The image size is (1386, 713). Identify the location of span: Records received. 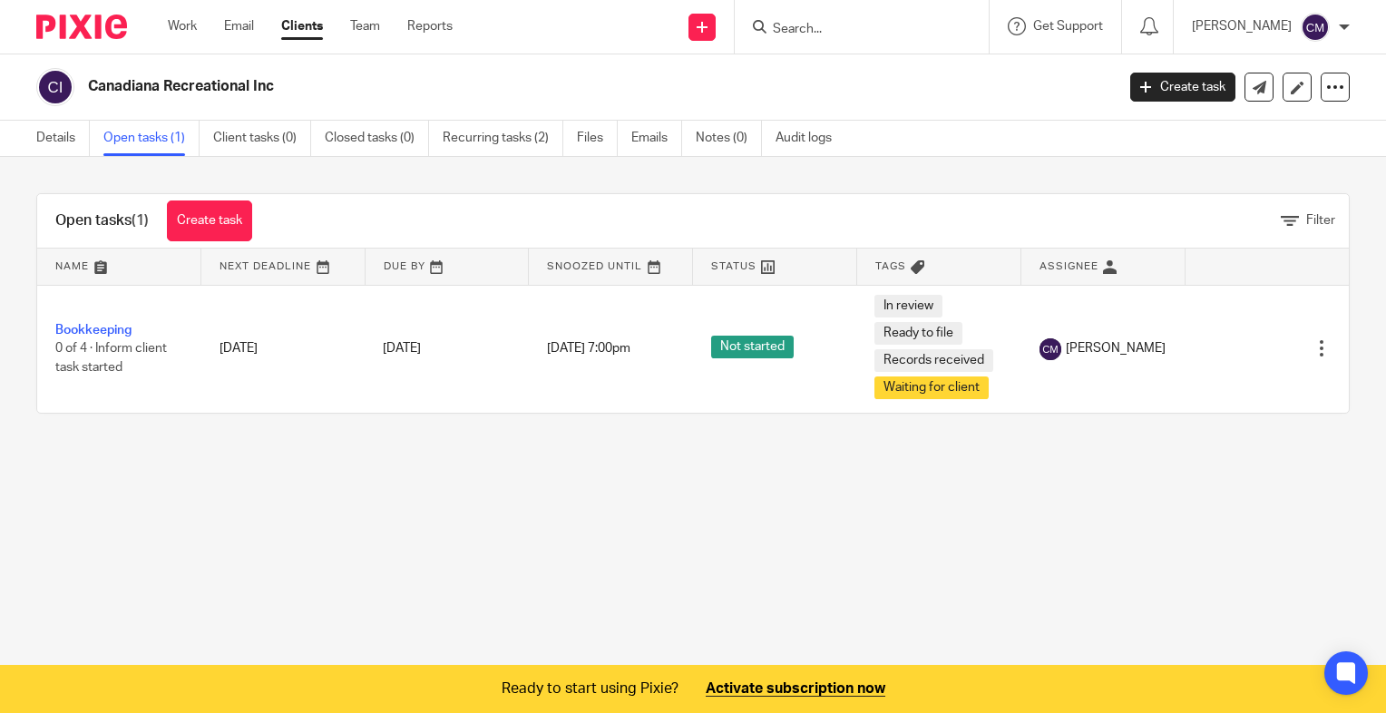
(933, 360).